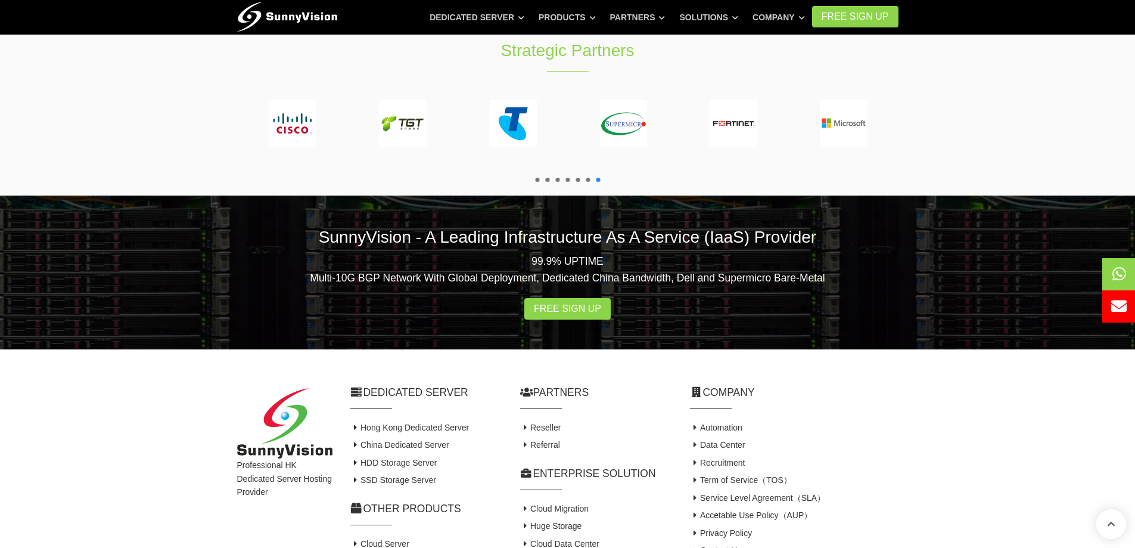 Image resolution: width=1135 pixels, height=548 pixels. What do you see at coordinates (794, 392) in the screenshot?
I see `h2: Company` at bounding box center [794, 392].